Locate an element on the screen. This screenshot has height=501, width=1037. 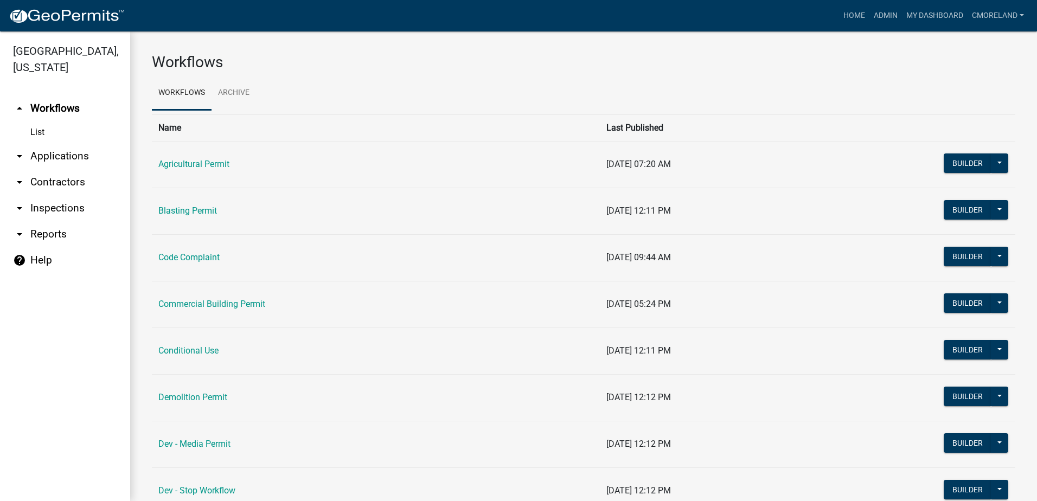
a: Workflows is located at coordinates (182, 93).